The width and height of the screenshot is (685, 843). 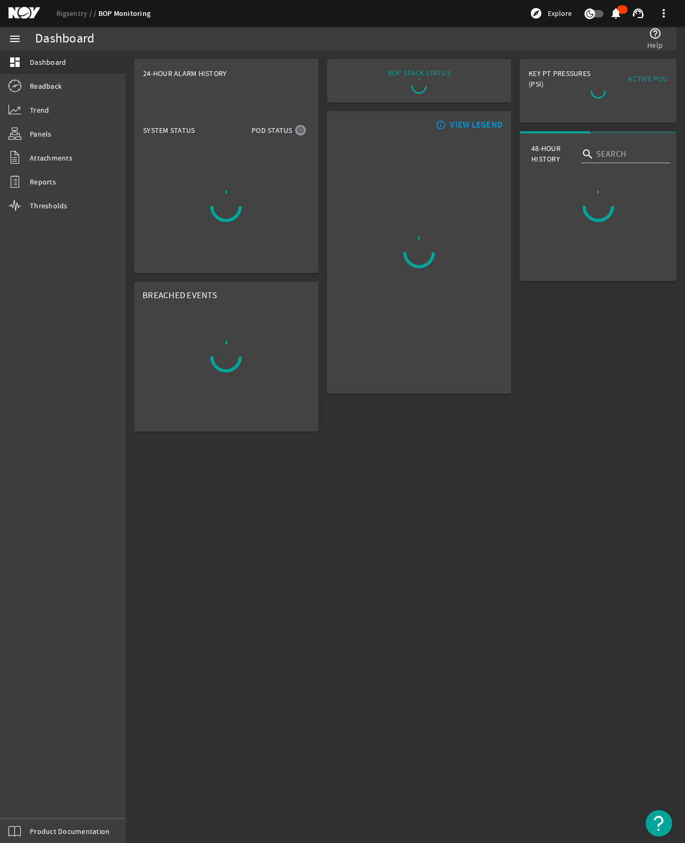 What do you see at coordinates (64, 39) in the screenshot?
I see `div: Dashboard` at bounding box center [64, 39].